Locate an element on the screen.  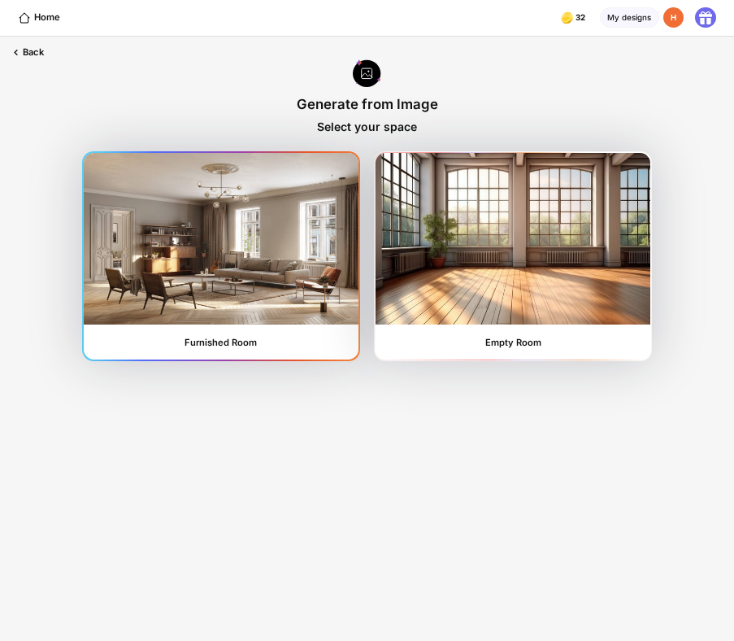
div: Select your space is located at coordinates (367, 126).